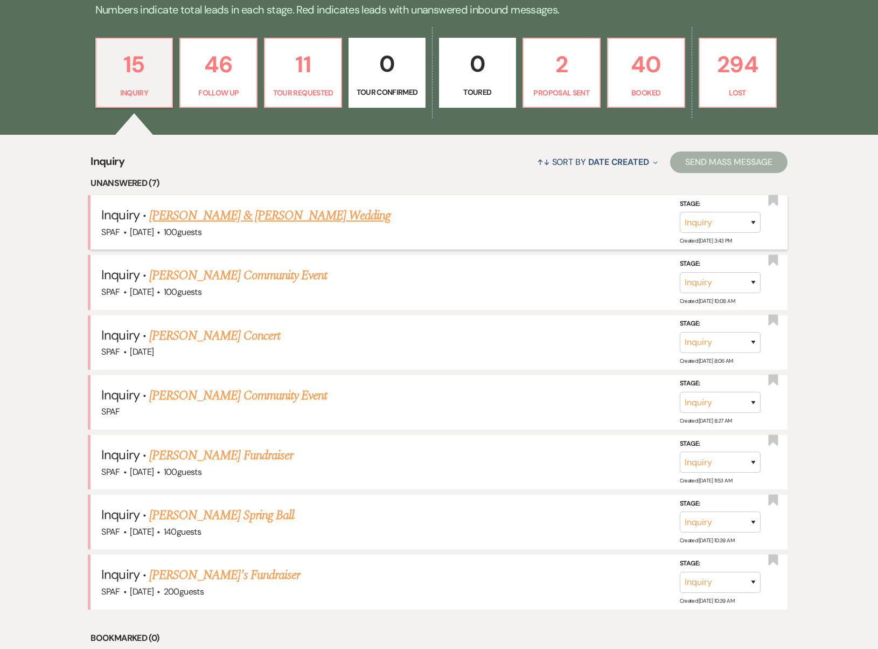 The width and height of the screenshot is (878, 649). What do you see at coordinates (561, 64) in the screenshot?
I see `p: 2` at bounding box center [561, 64].